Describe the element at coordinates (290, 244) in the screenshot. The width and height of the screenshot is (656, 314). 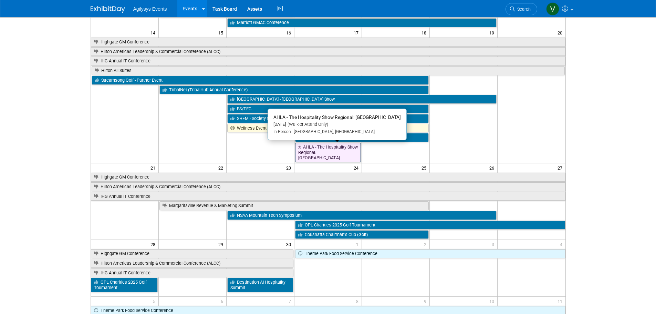
I see `span: 30` at that location.